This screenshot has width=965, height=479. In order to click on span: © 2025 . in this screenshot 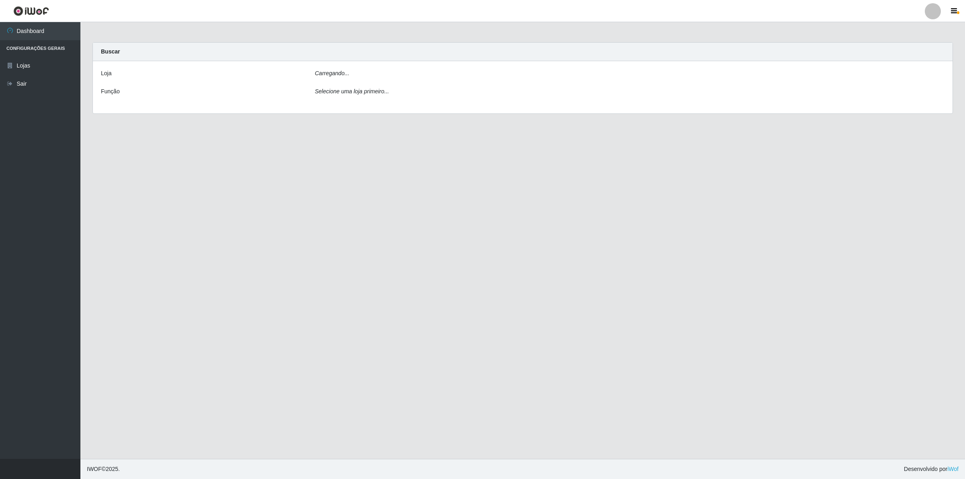, I will do `click(103, 469)`.